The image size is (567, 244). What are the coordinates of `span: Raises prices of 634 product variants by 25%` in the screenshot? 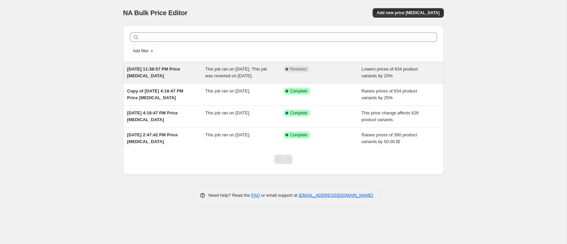 It's located at (389, 94).